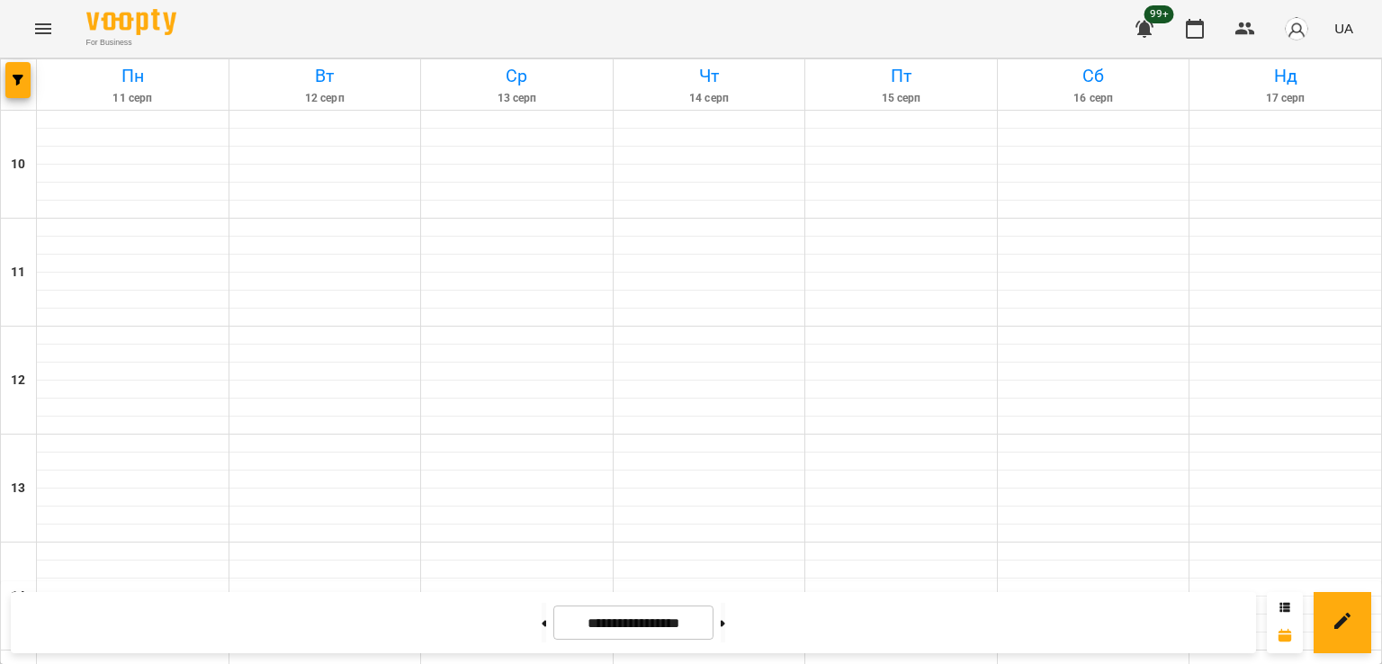 The height and width of the screenshot is (664, 1382). I want to click on h6: 16 серп, so click(1093, 98).